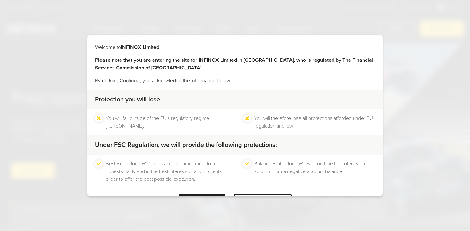 This screenshot has height=231, width=470. What do you see at coordinates (166, 171) in the screenshot?
I see `li: Best Execution - We’ll maintain our commitment to act honestly, fairly and in the best interests ...` at bounding box center [166, 171].